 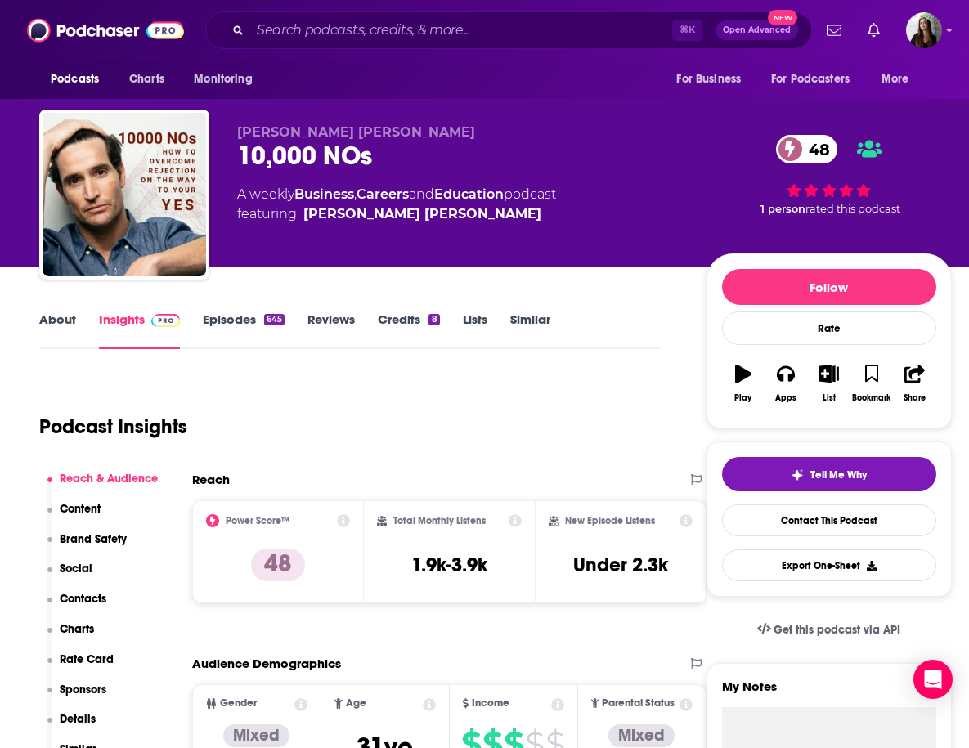 I want to click on p: Brand Safety, so click(x=93, y=539).